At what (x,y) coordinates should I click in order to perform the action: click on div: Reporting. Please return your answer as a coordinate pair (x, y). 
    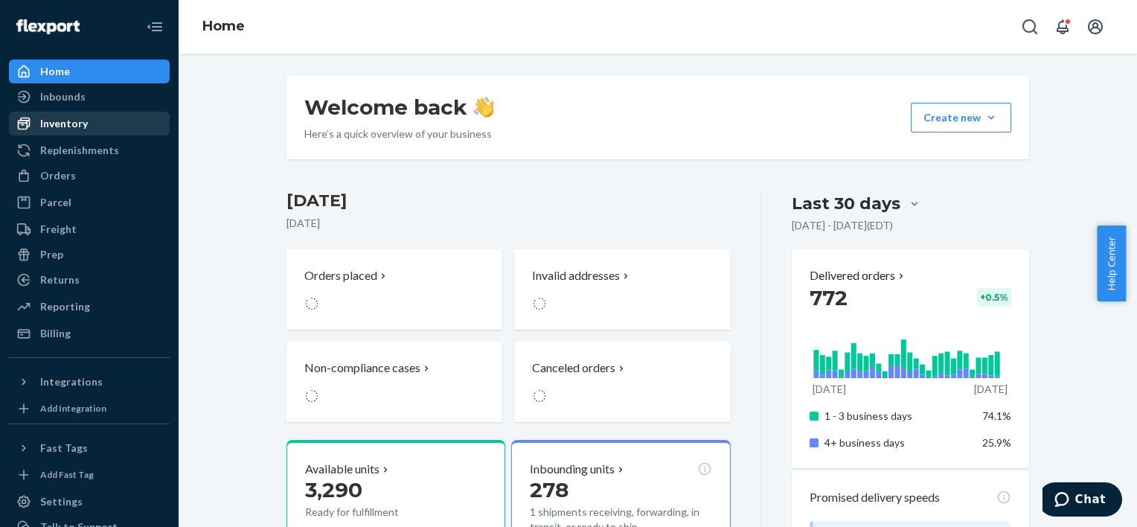
    Looking at the image, I should click on (65, 307).